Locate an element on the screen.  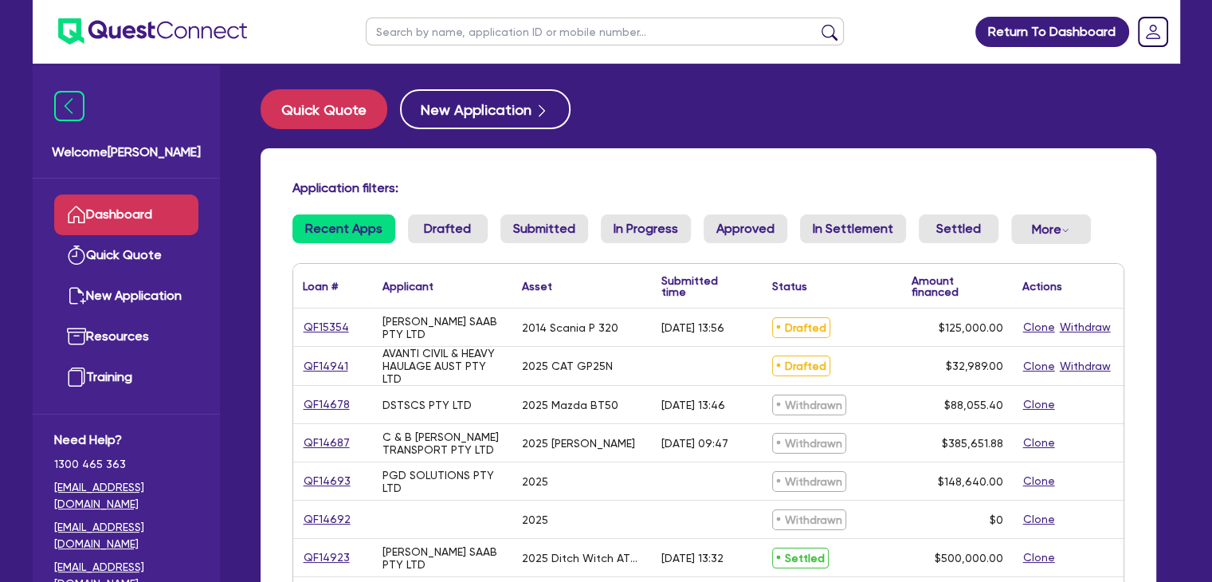
a: Dashboard is located at coordinates (126, 214).